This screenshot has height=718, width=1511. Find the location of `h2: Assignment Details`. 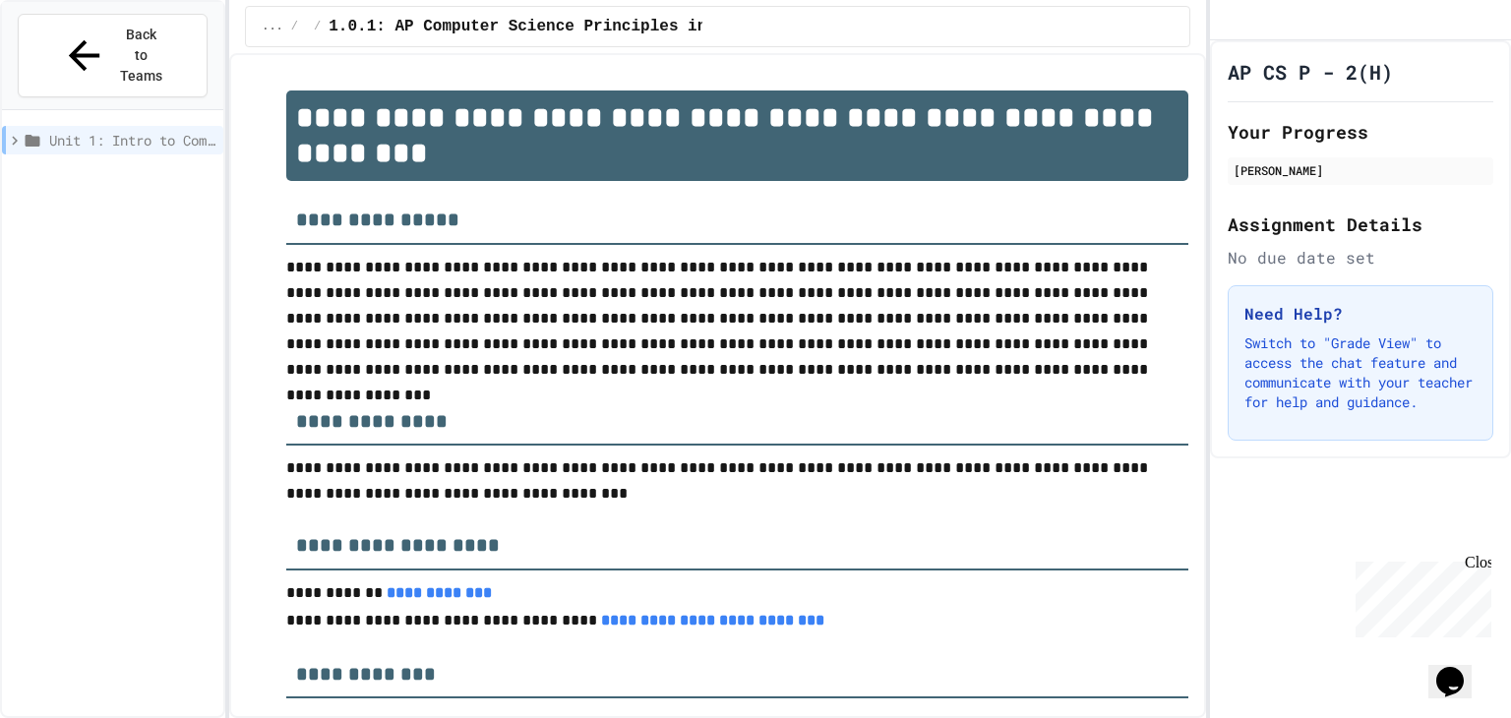

h2: Assignment Details is located at coordinates (1360, 224).